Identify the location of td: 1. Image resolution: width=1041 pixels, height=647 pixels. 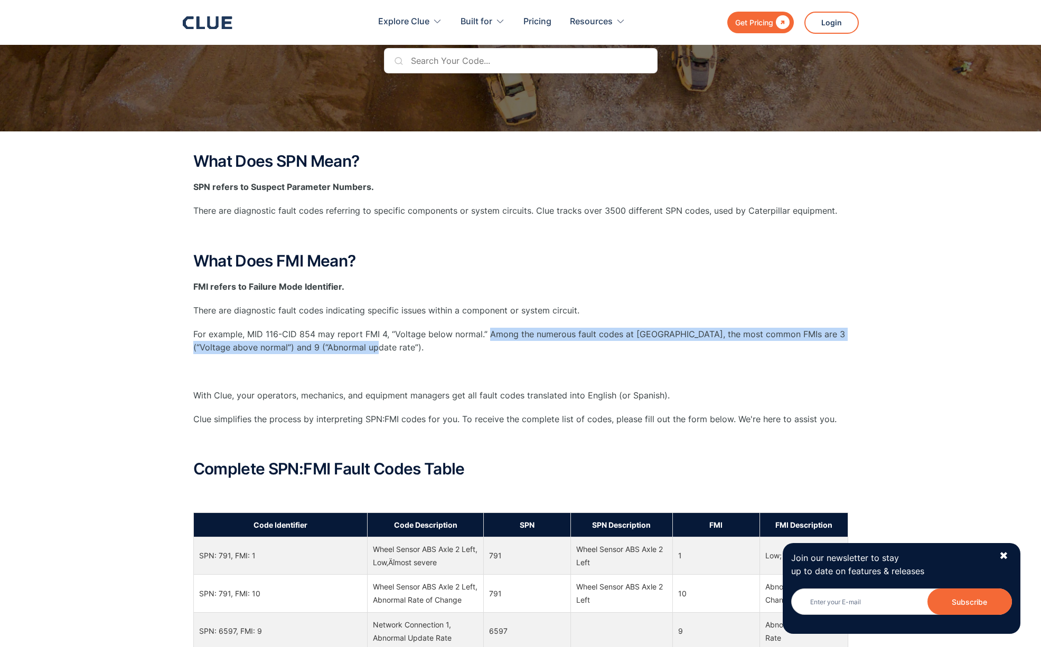
(715, 555).